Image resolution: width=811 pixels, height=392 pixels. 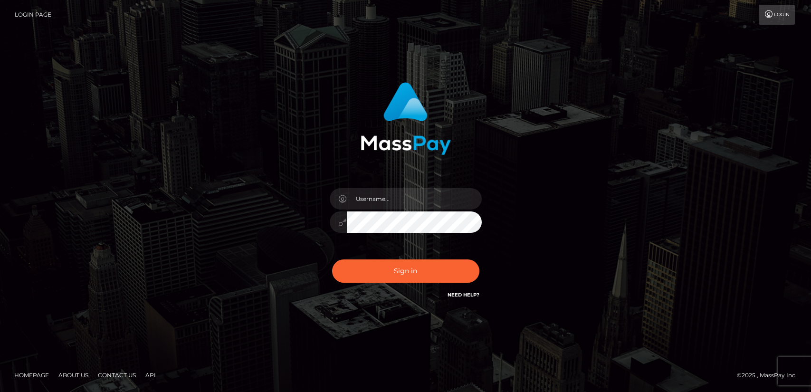 What do you see at coordinates (406, 118) in the screenshot?
I see `img: MassPay Login` at bounding box center [406, 118].